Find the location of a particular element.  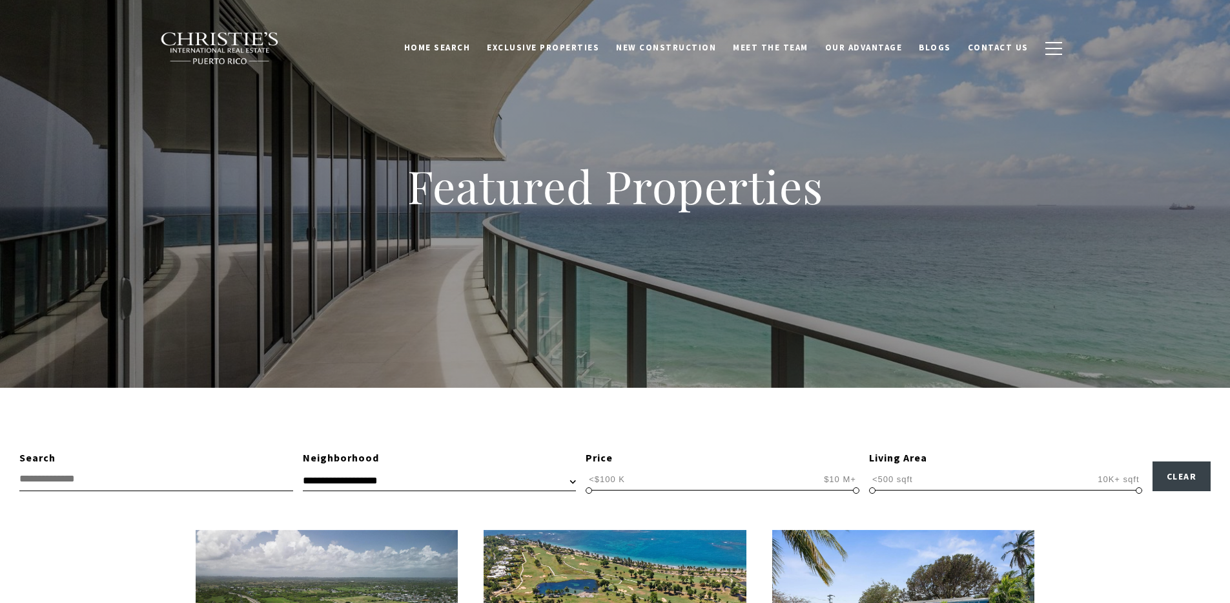

a: Home Search is located at coordinates (437, 48).